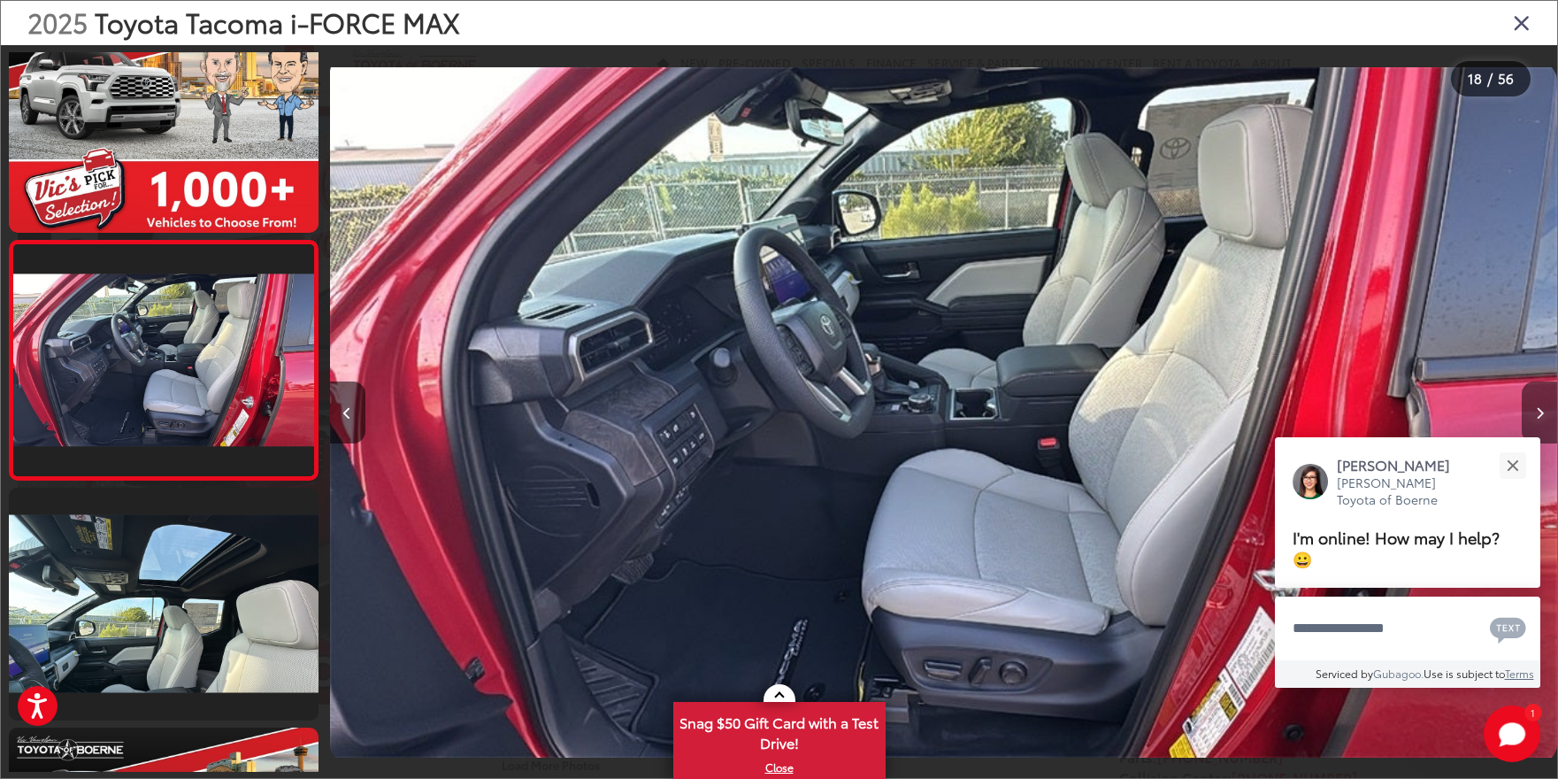  Describe the element at coordinates (779, 730) in the screenshot. I see `span: Snag $50 Gift Card with a Test Drive!` at that location.